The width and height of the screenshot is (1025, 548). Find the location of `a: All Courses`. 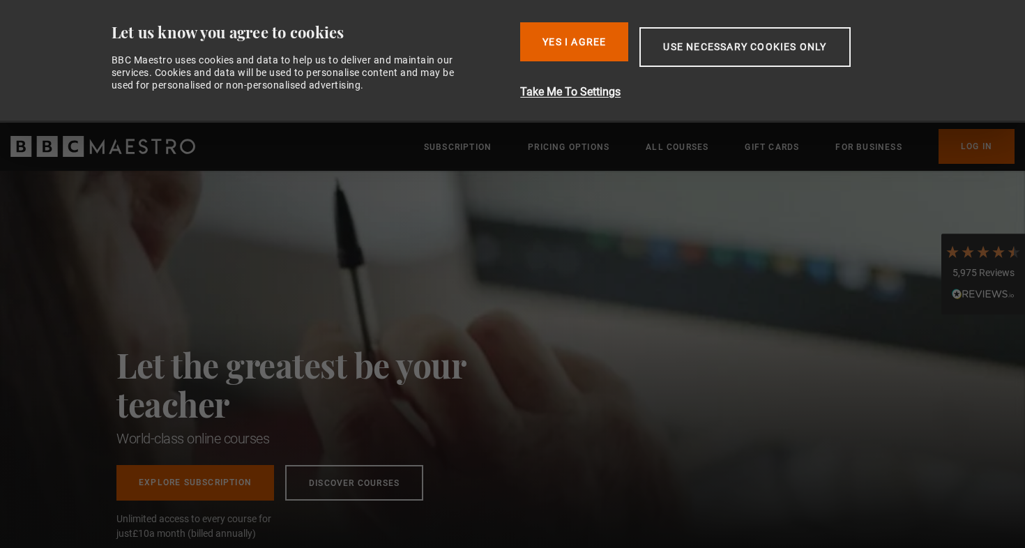

a: All Courses is located at coordinates (677, 147).